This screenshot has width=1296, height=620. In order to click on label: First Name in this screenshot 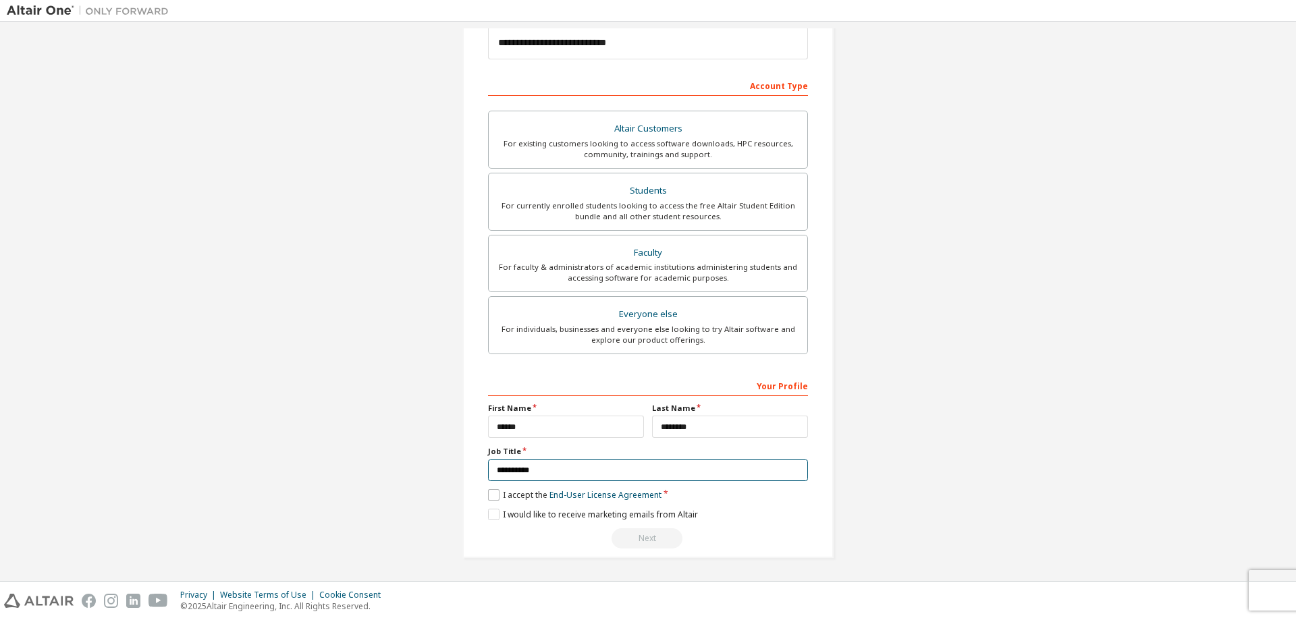, I will do `click(565, 408)`.